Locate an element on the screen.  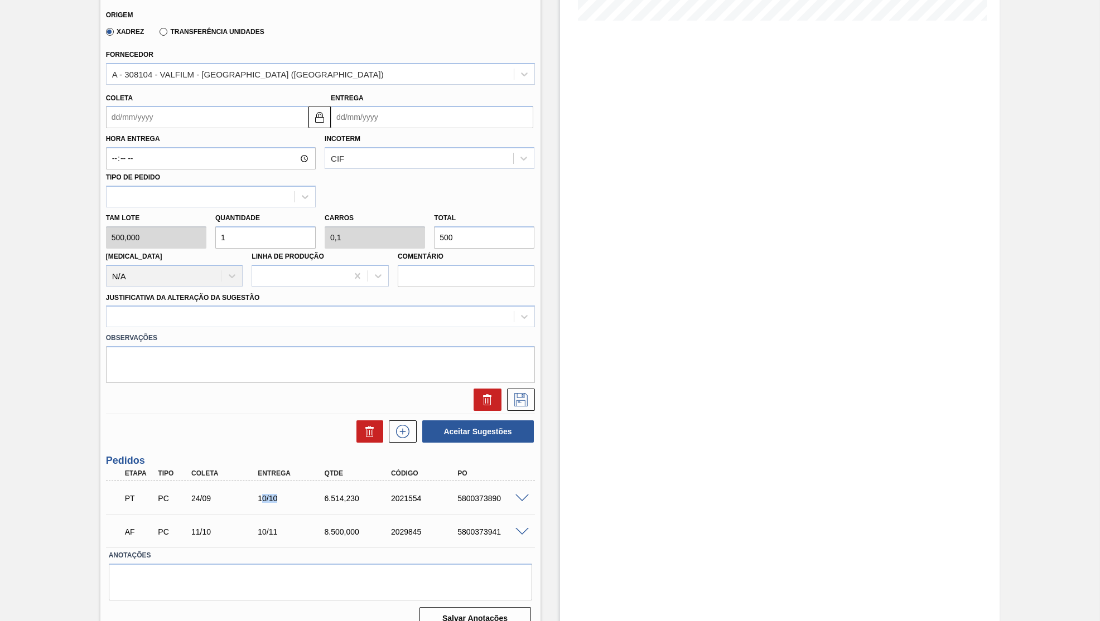
label: Observações is located at coordinates (320, 338).